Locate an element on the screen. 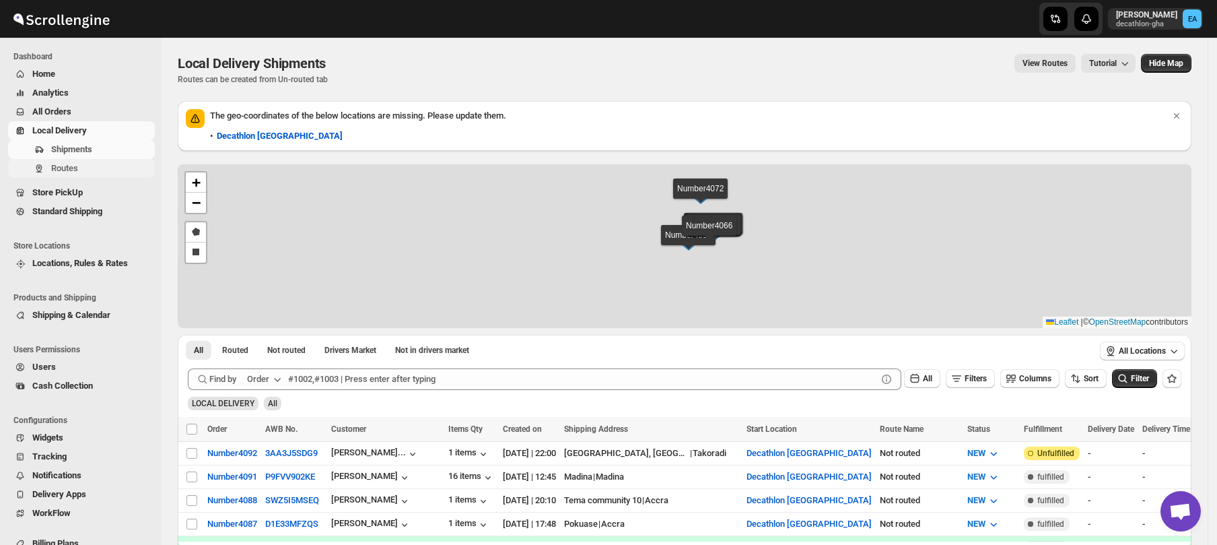  span: Locations, Rules & Rates is located at coordinates (80, 263).